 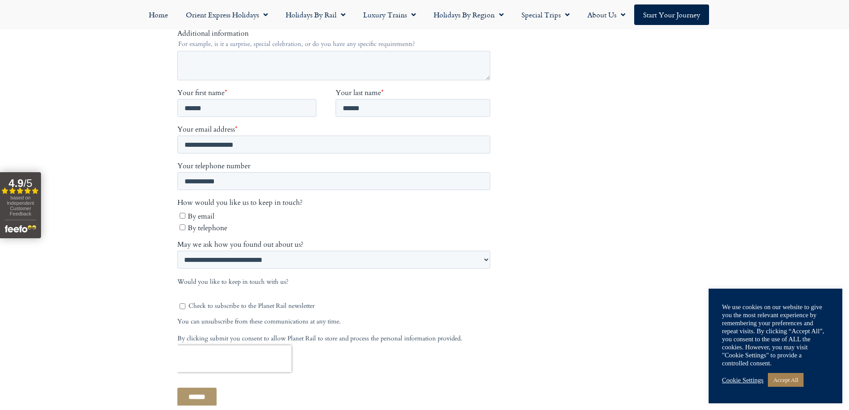 I want to click on input: By email, so click(x=5, y=327).